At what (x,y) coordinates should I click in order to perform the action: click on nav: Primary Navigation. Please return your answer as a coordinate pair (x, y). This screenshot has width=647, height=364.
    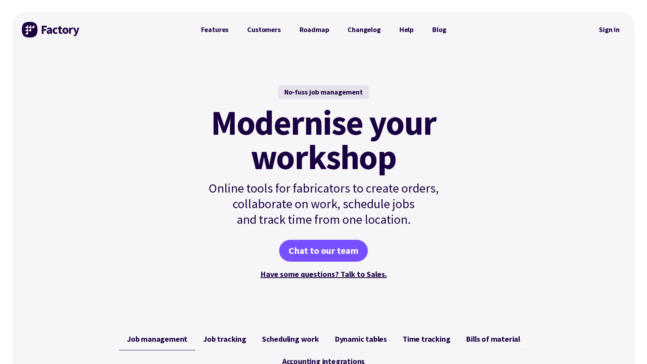
    Looking at the image, I should click on (324, 30).